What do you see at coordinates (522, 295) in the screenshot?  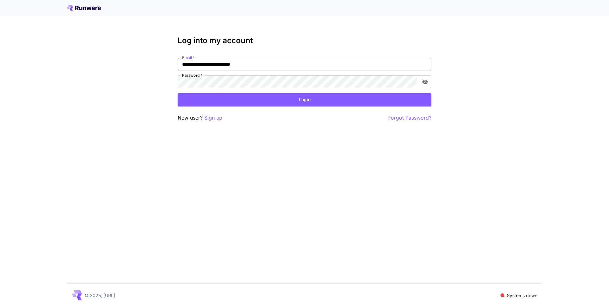 I see `p: Systems down` at bounding box center [522, 295].